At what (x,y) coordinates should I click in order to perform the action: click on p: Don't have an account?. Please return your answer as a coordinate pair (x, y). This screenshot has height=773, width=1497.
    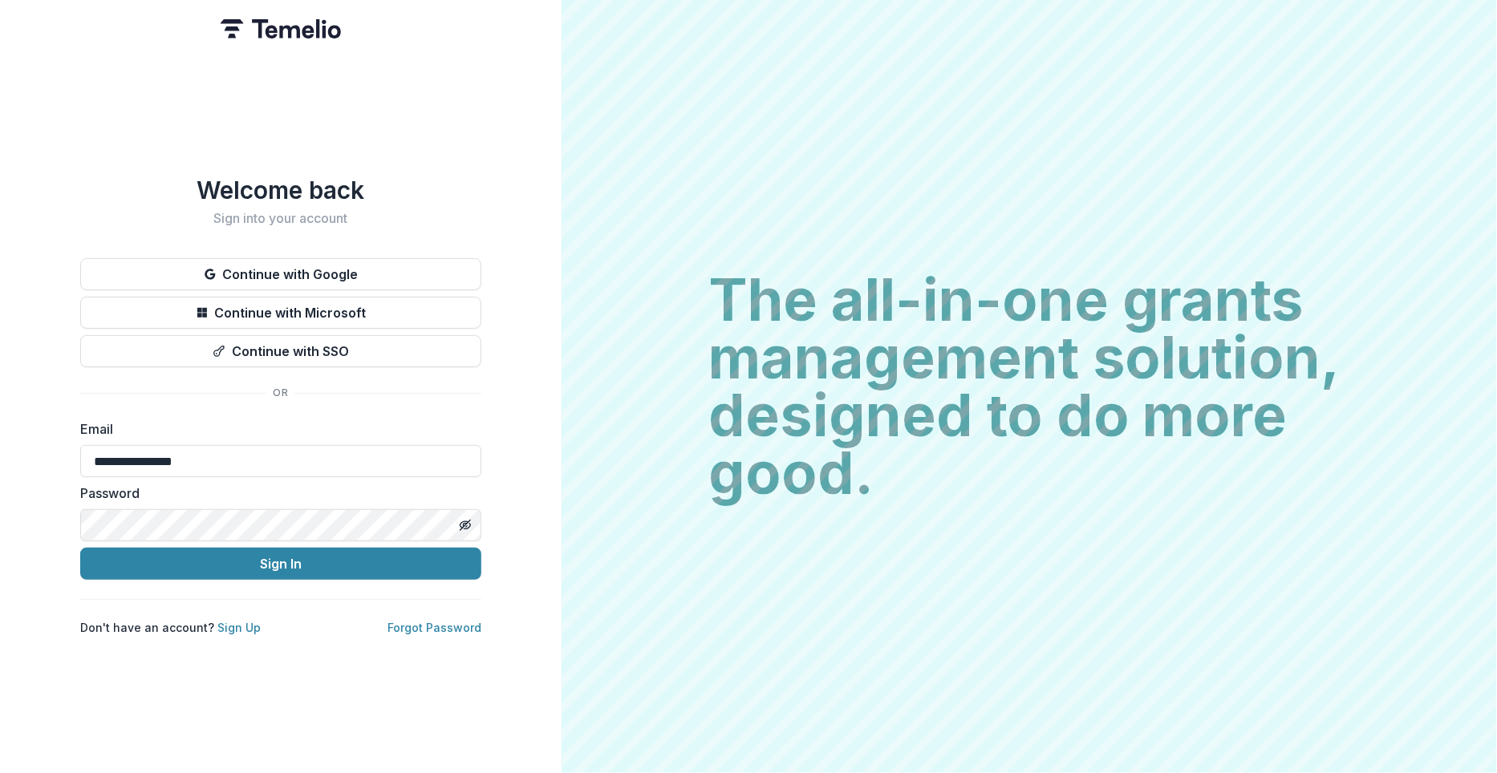
    Looking at the image, I should click on (170, 627).